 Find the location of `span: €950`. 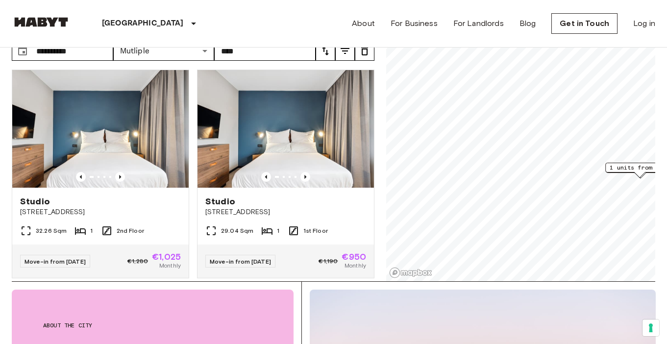

span: €950 is located at coordinates (354, 257).